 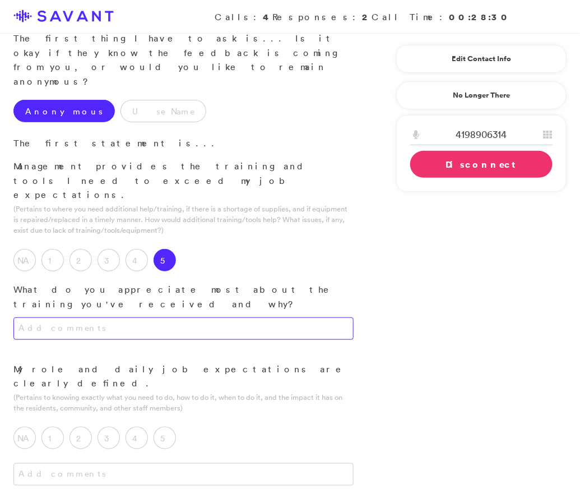 I want to click on p: What do you appreciate most about the training you've received and why?, so click(x=183, y=297).